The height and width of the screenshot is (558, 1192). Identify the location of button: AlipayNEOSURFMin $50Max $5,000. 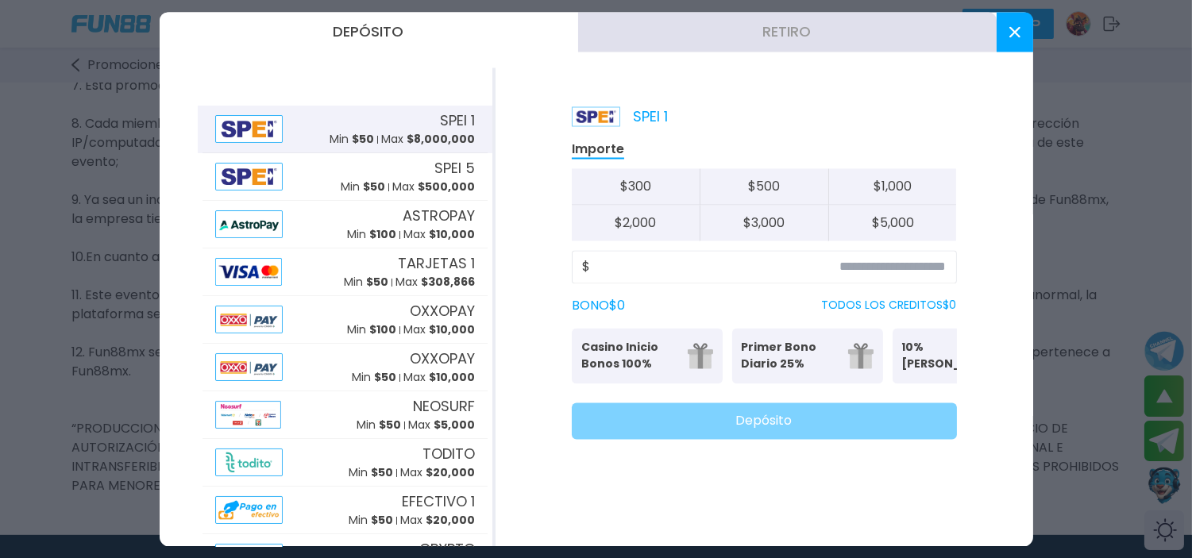
(345, 415).